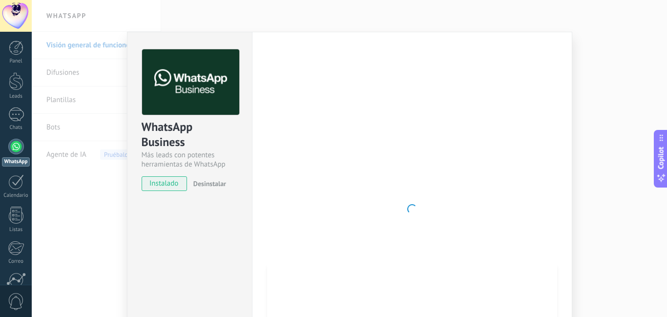 This screenshot has height=317, width=667. What do you see at coordinates (189, 135) in the screenshot?
I see `div: WhatsApp Business` at bounding box center [189, 135].